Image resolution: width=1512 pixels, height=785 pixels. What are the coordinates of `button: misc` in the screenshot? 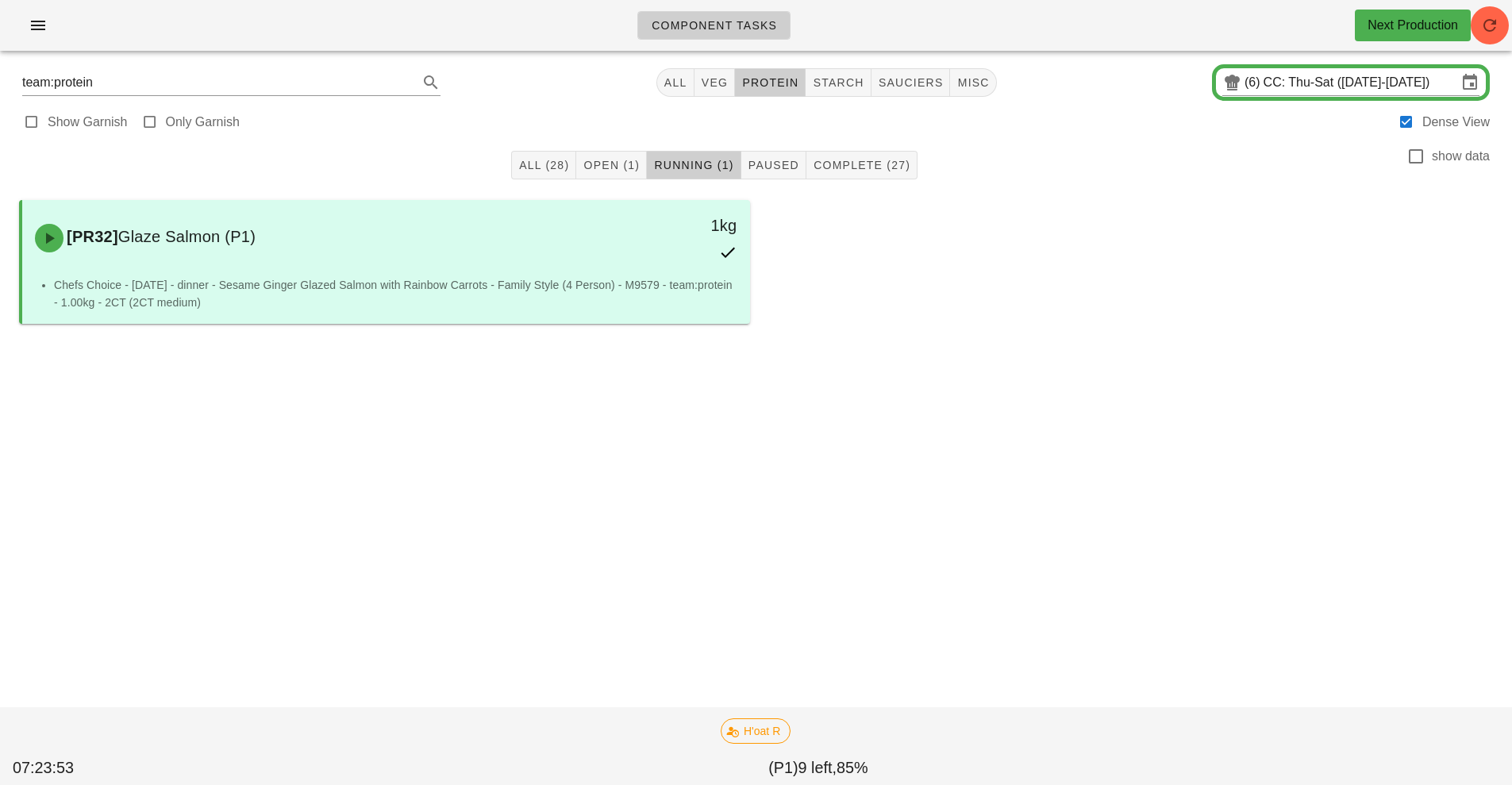 It's located at (973, 82).